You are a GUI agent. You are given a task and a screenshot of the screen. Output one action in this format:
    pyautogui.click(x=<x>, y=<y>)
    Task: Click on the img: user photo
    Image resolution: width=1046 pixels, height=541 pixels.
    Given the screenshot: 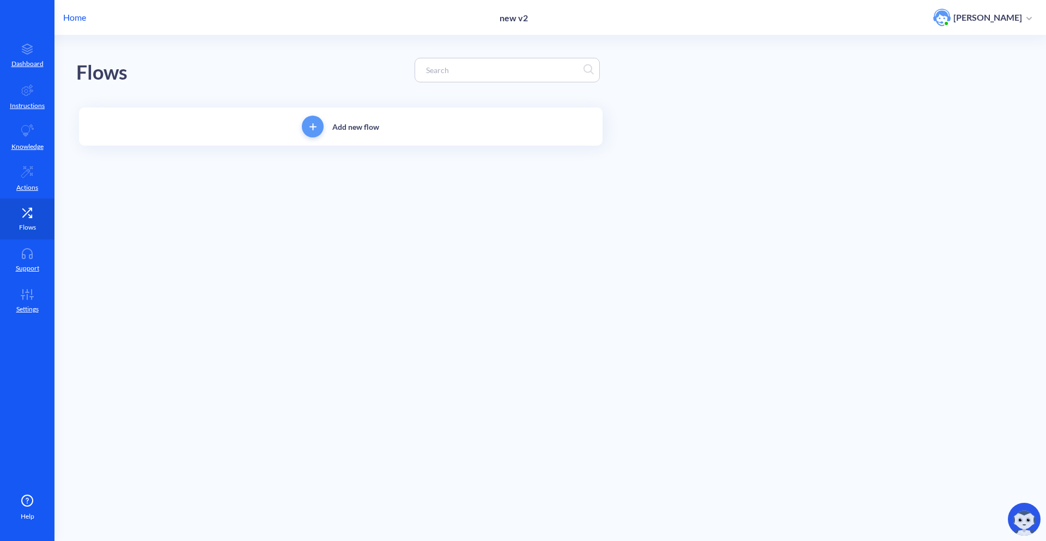 What is the action you would take?
    pyautogui.click(x=942, y=17)
    